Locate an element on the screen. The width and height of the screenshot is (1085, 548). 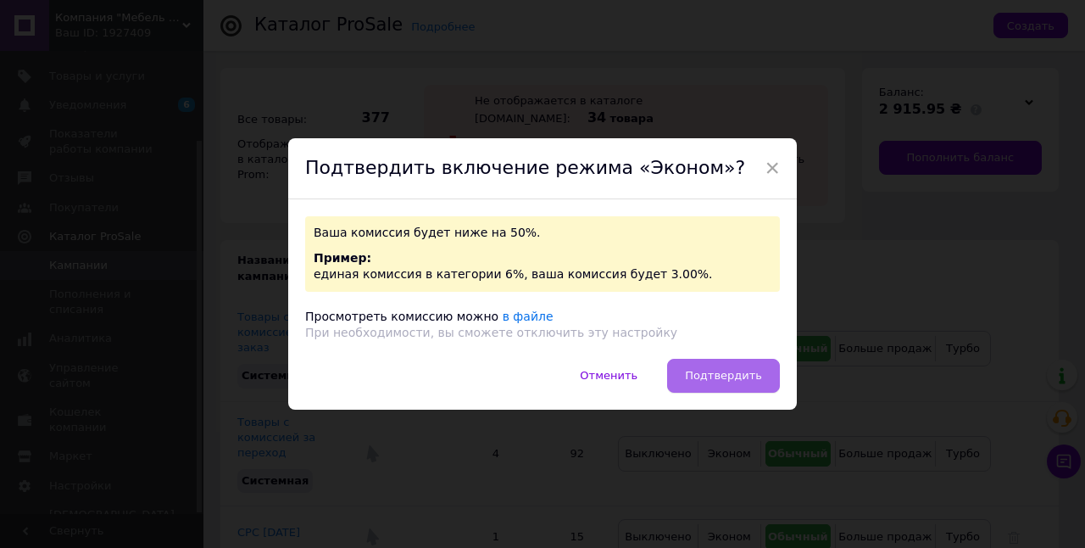
a: в файле is located at coordinates (528, 316).